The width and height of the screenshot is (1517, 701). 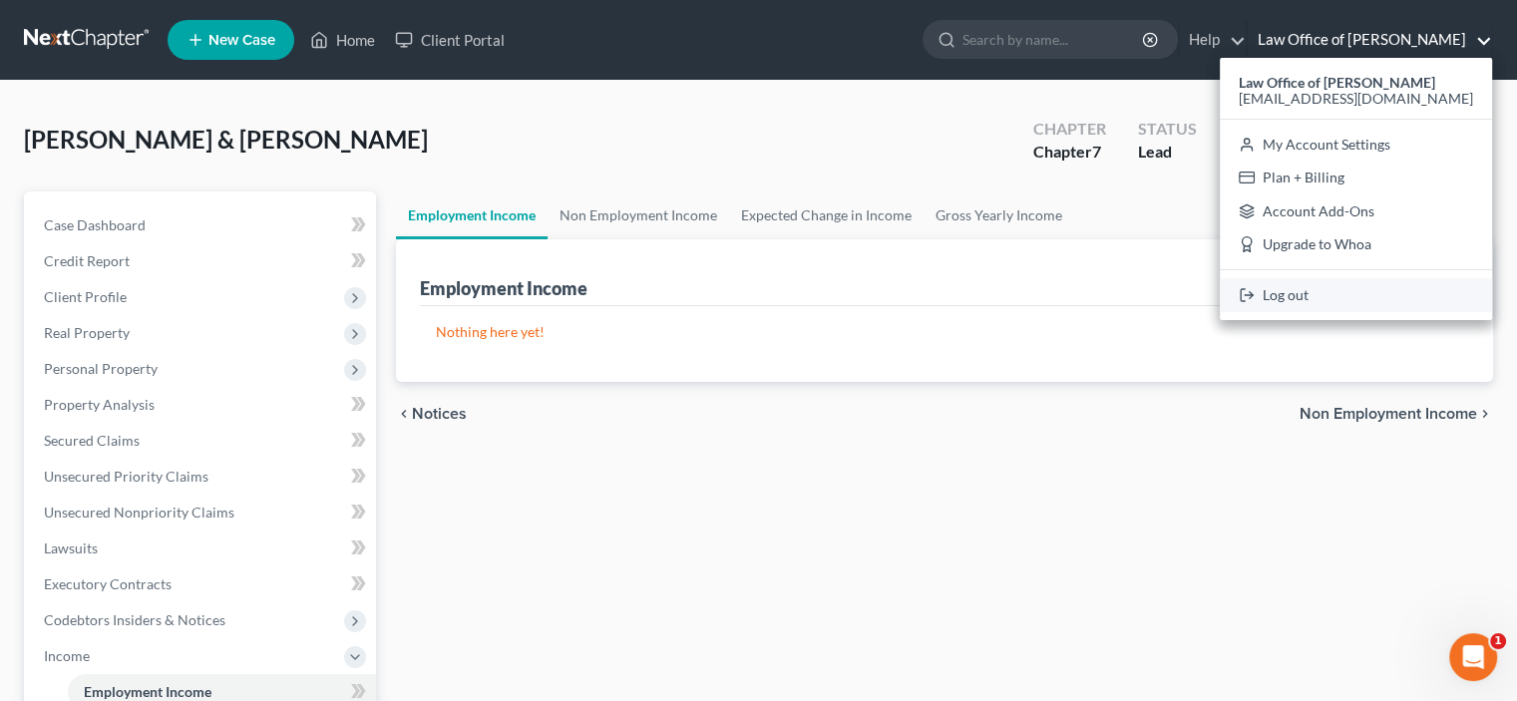 What do you see at coordinates (1167, 152) in the screenshot?
I see `div: Lead` at bounding box center [1167, 152].